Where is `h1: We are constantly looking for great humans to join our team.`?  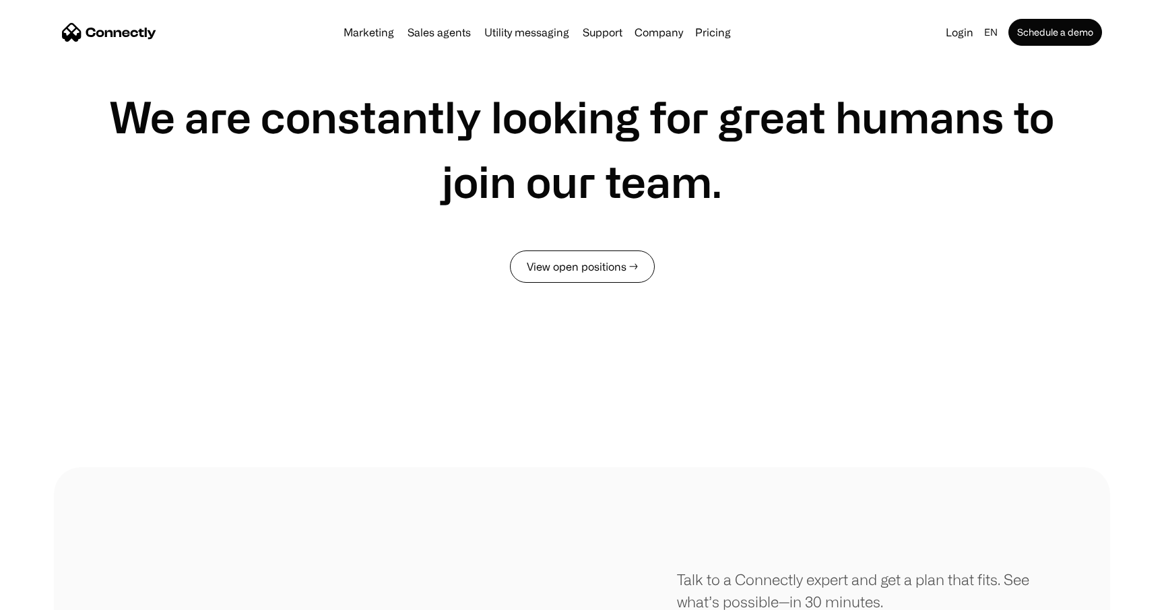 h1: We are constantly looking for great humans to join our team. is located at coordinates (582, 149).